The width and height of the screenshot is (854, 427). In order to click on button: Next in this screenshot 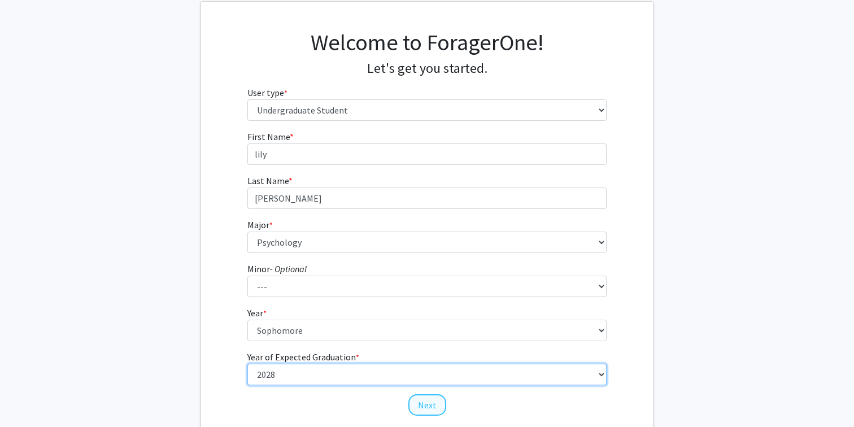, I will do `click(427, 405)`.